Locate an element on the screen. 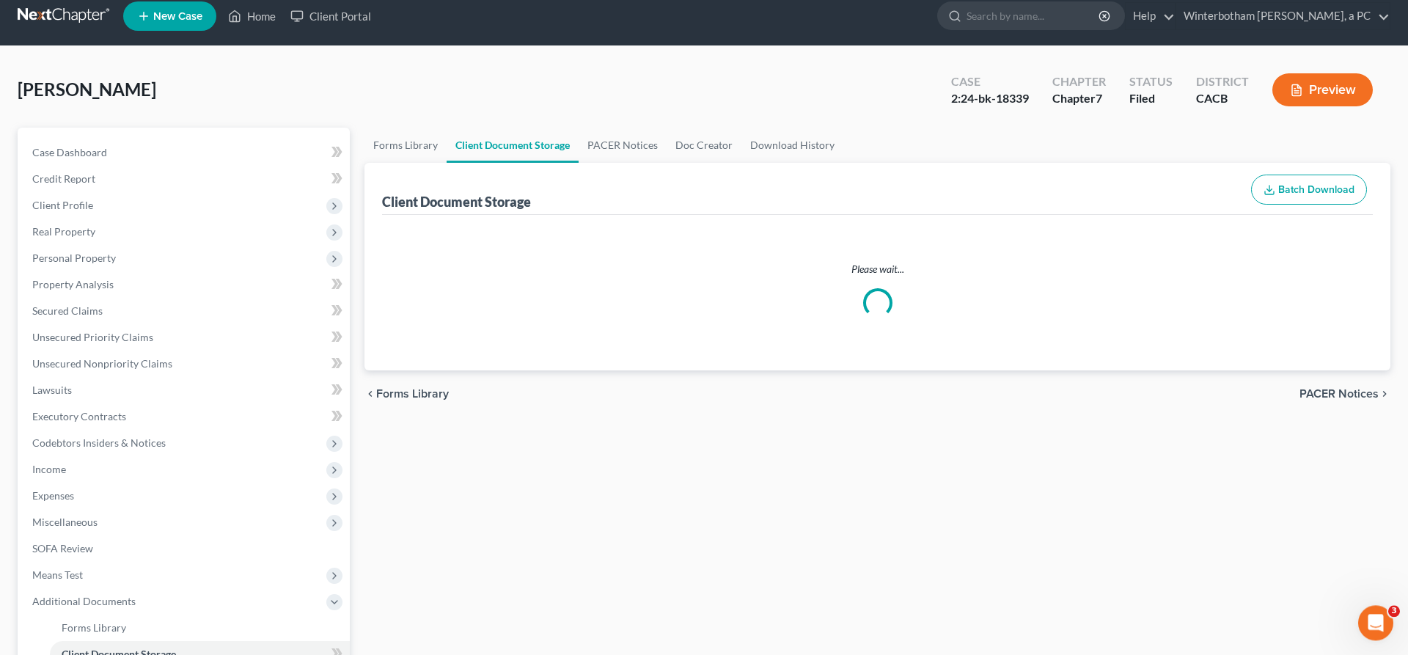 This screenshot has height=655, width=1408. span: New Case is located at coordinates (177, 16).